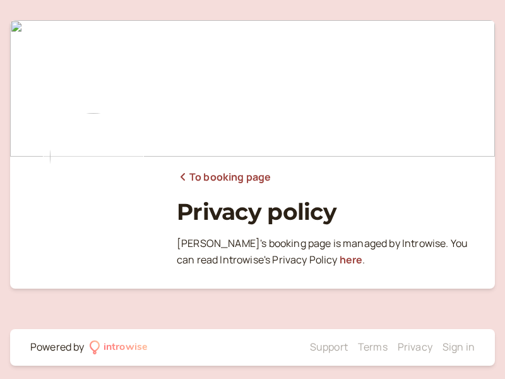  I want to click on h1: Privacy policy, so click(326, 212).